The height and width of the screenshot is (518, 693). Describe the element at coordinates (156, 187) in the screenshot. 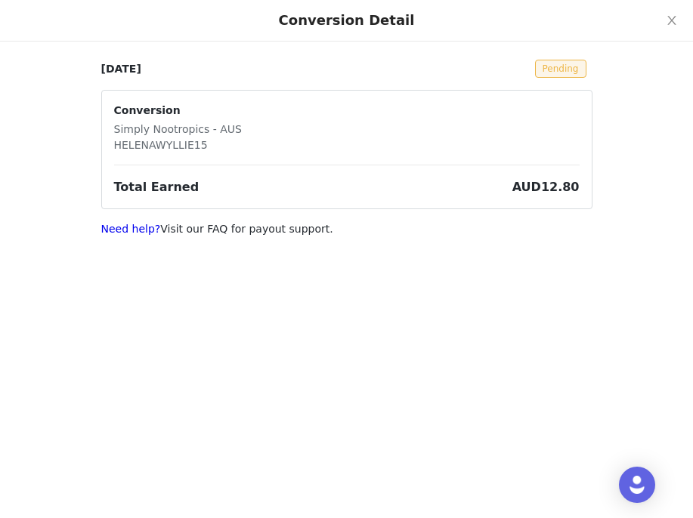

I see `h3: Total Earned` at that location.